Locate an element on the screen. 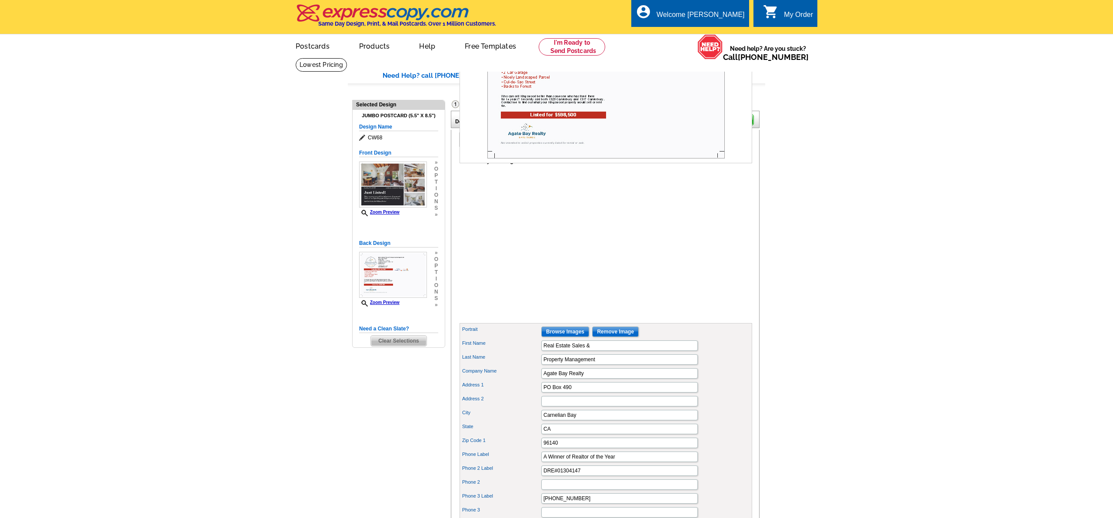  label: Company Name is located at coordinates (501, 371).